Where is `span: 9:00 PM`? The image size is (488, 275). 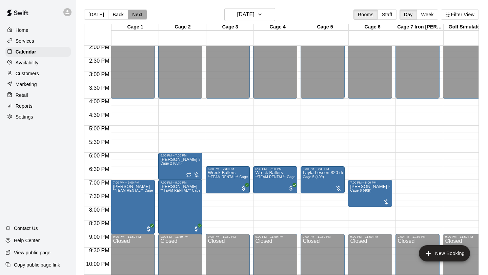 span: 9:00 PM is located at coordinates (99, 237).